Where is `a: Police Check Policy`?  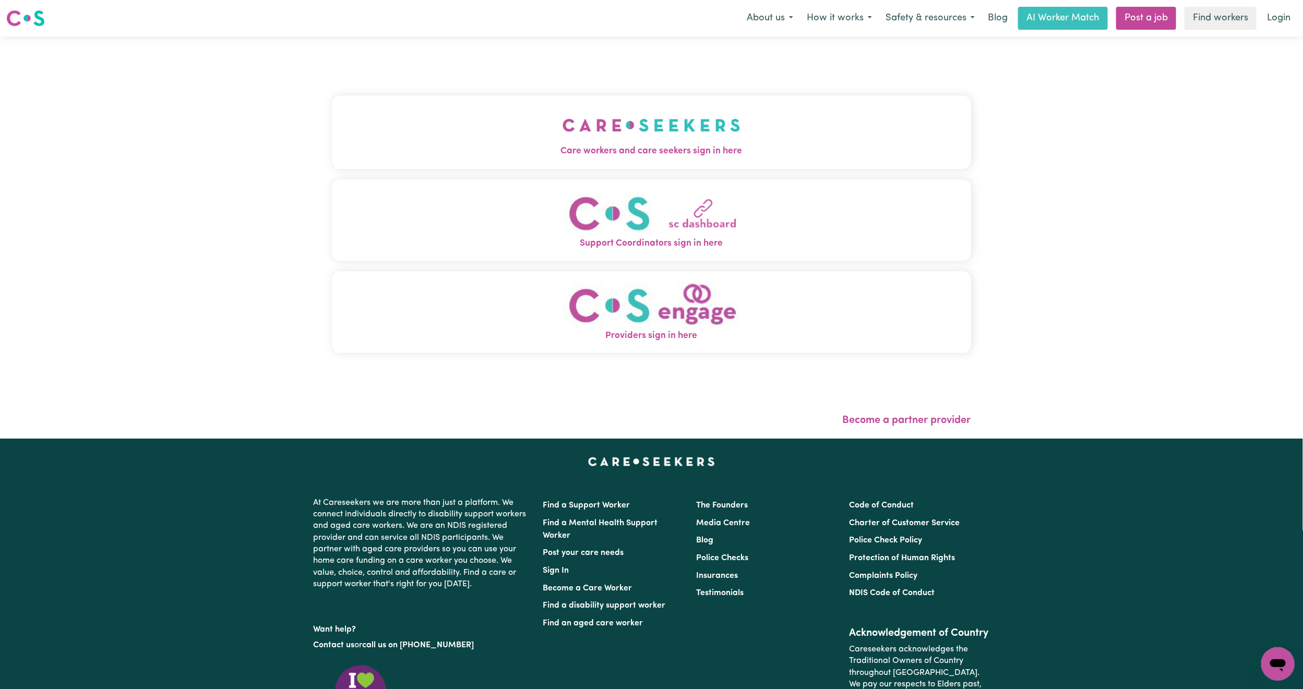 a: Police Check Policy is located at coordinates (886, 541).